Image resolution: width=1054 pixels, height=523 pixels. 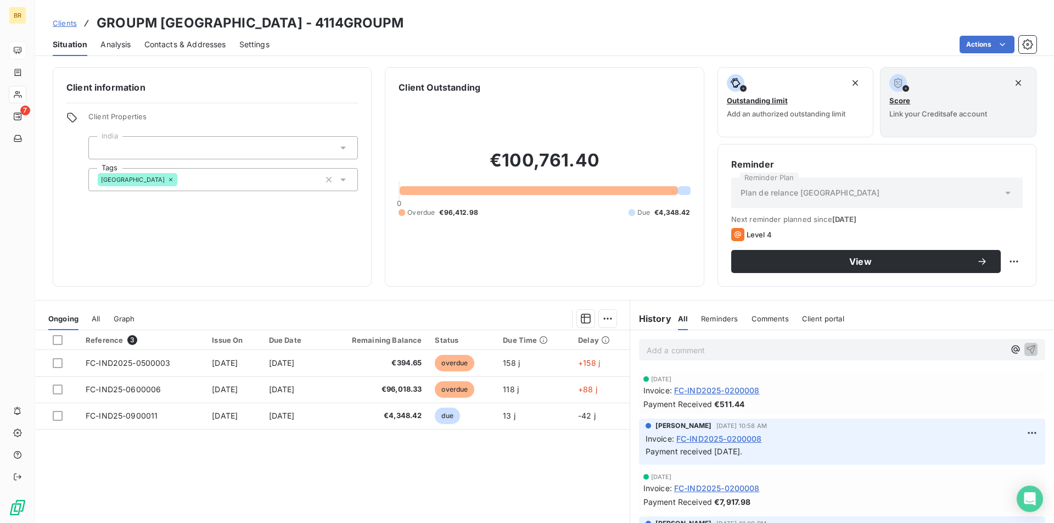 What do you see at coordinates (651, 319) in the screenshot?
I see `h6: History` at bounding box center [651, 319].